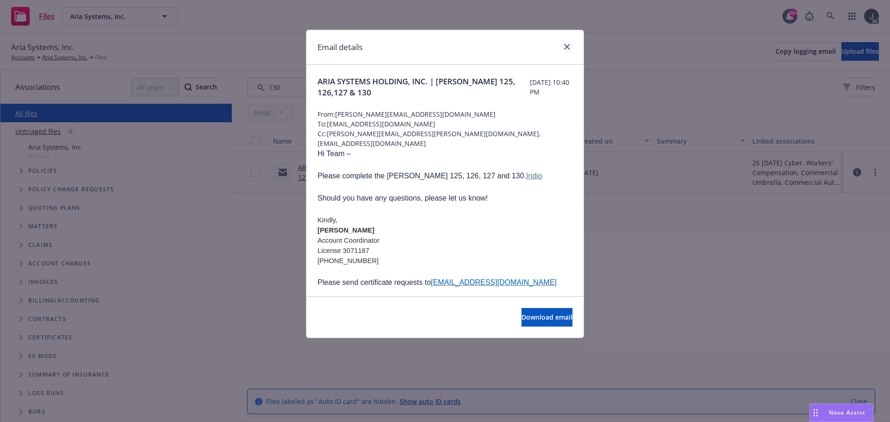 The image size is (890, 422). What do you see at coordinates (402, 198) in the screenshot?
I see `span: Should you have any questions, please let us know!` at bounding box center [402, 198].